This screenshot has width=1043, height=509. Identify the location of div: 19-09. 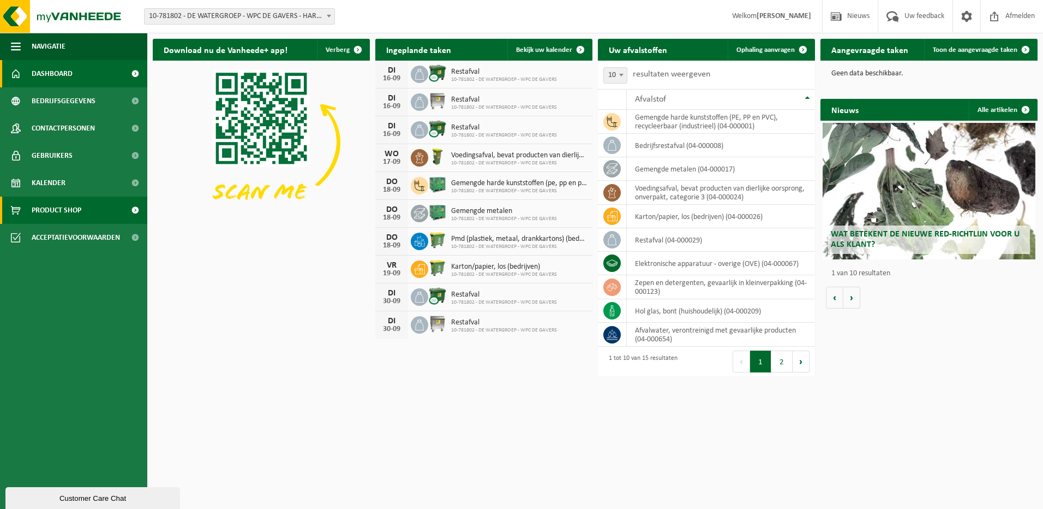
(392, 273).